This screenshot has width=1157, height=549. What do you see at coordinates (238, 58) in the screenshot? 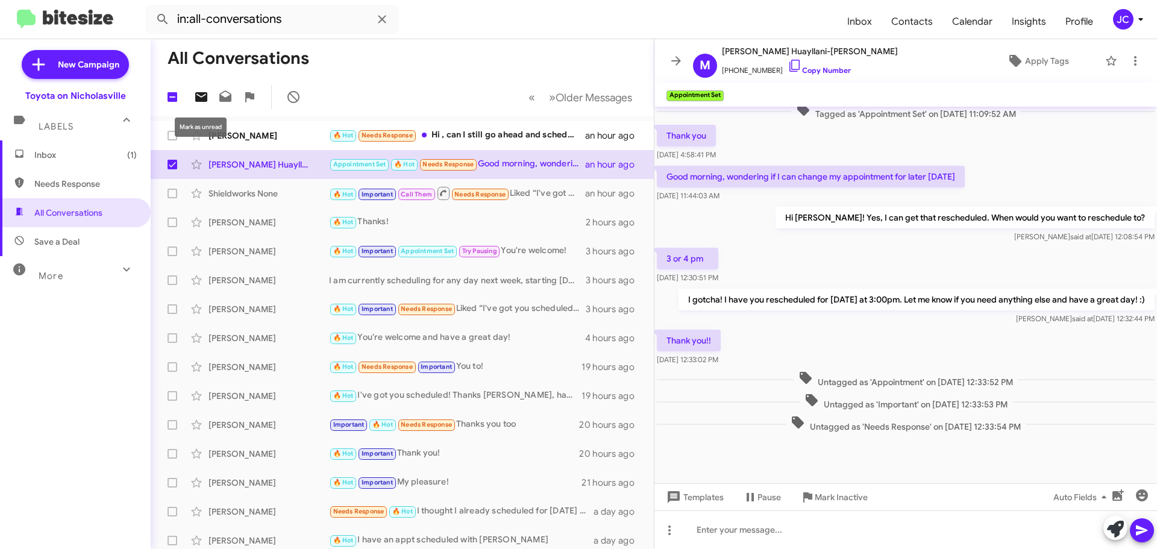
I see `h1: All Conversations` at bounding box center [238, 58].